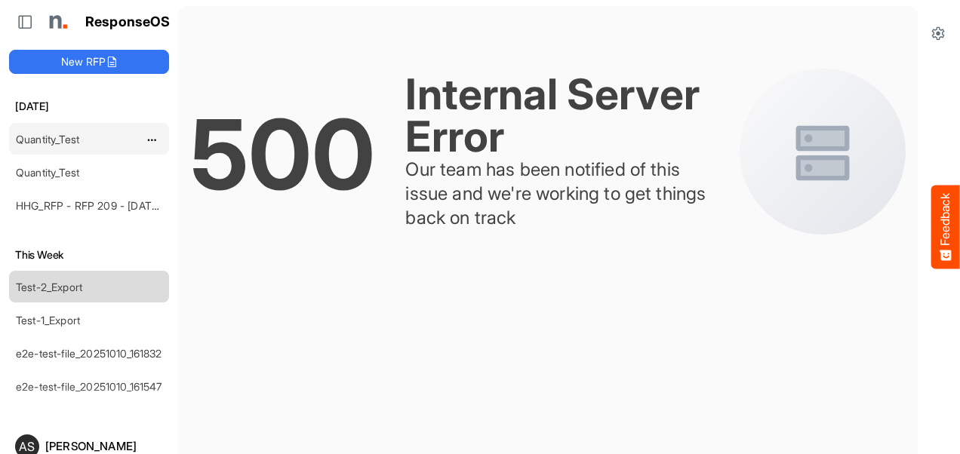 This screenshot has height=454, width=960. I want to click on a: Test-1_Export, so click(48, 320).